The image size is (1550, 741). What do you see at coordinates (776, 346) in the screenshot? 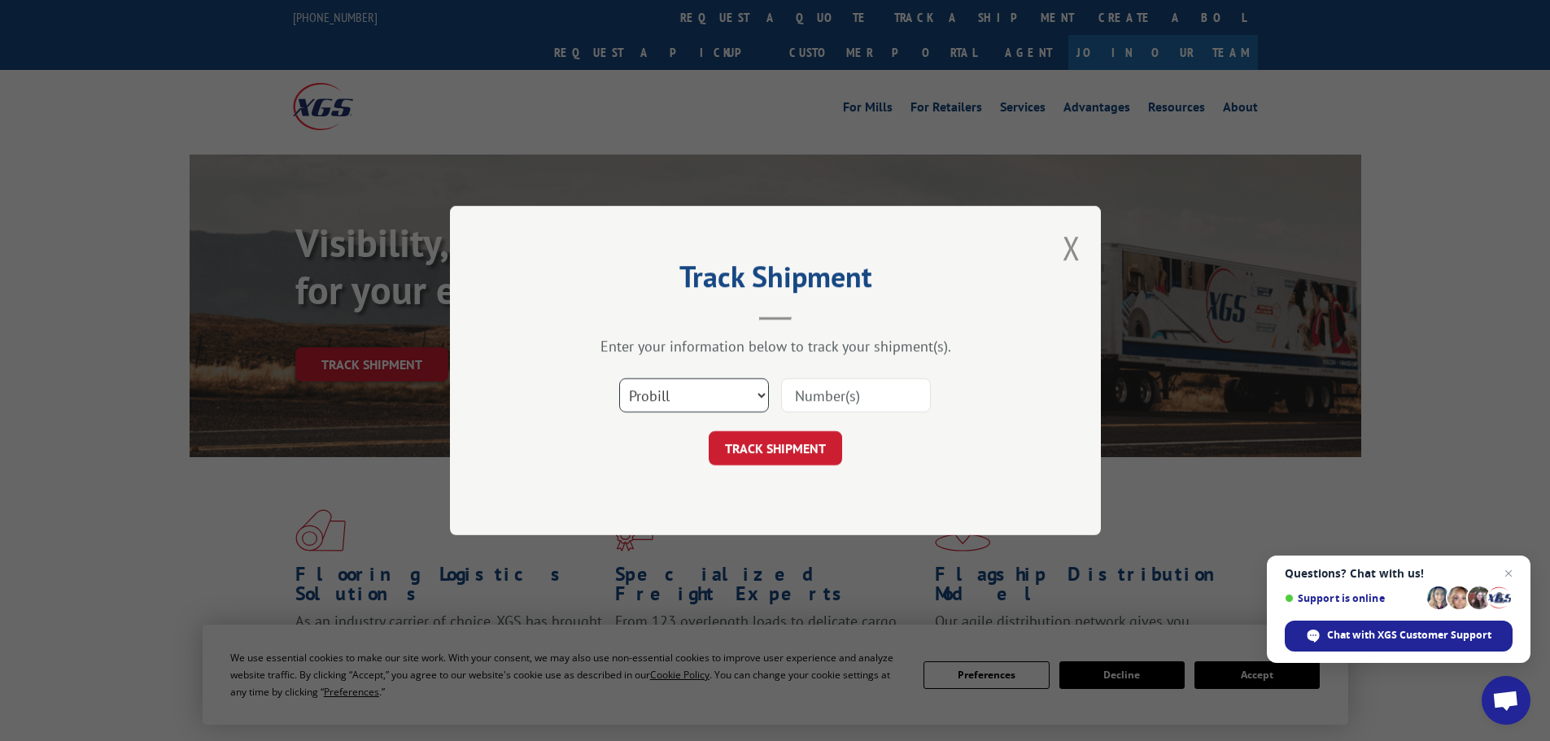
I see `div: Enter your information below to track your shipment(s).` at bounding box center [776, 346].